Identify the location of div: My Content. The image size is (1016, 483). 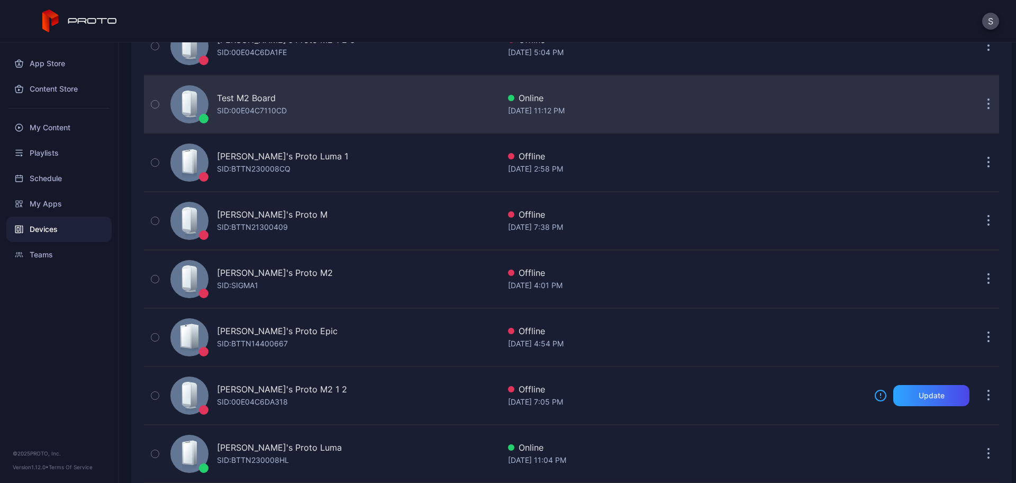
(59, 128).